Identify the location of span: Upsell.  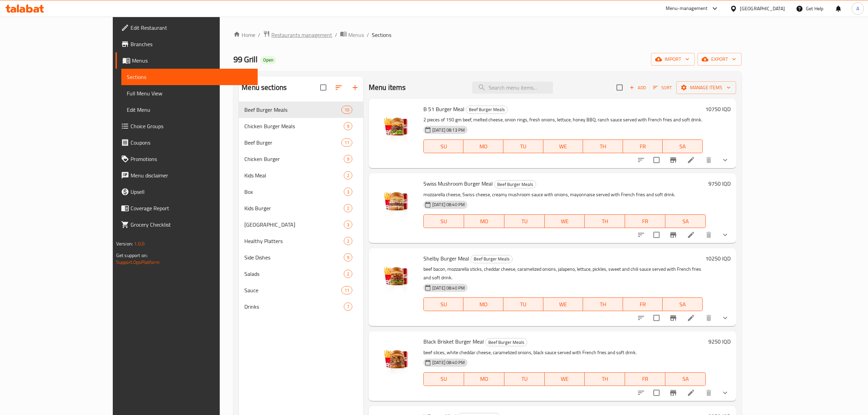
(191, 192).